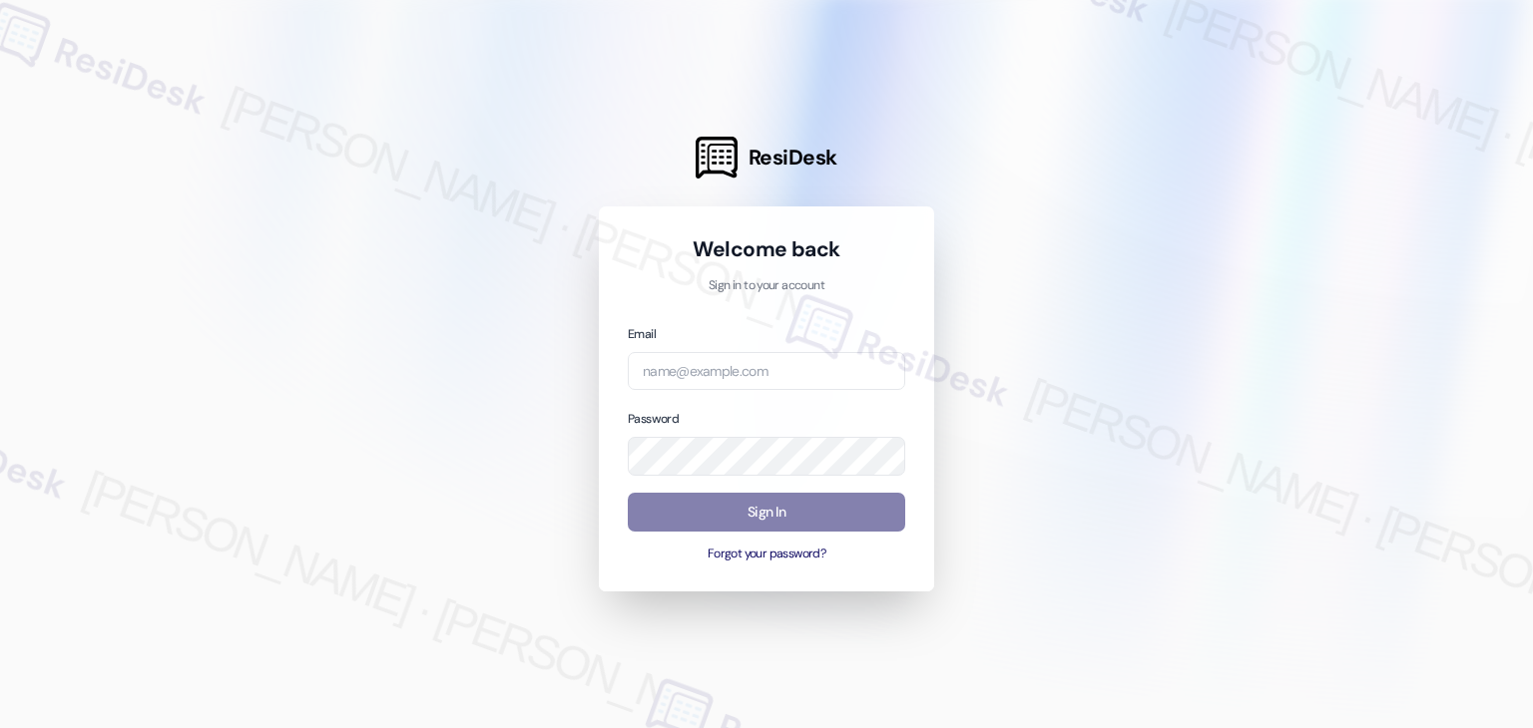  I want to click on h1: Welcome back, so click(766, 249).